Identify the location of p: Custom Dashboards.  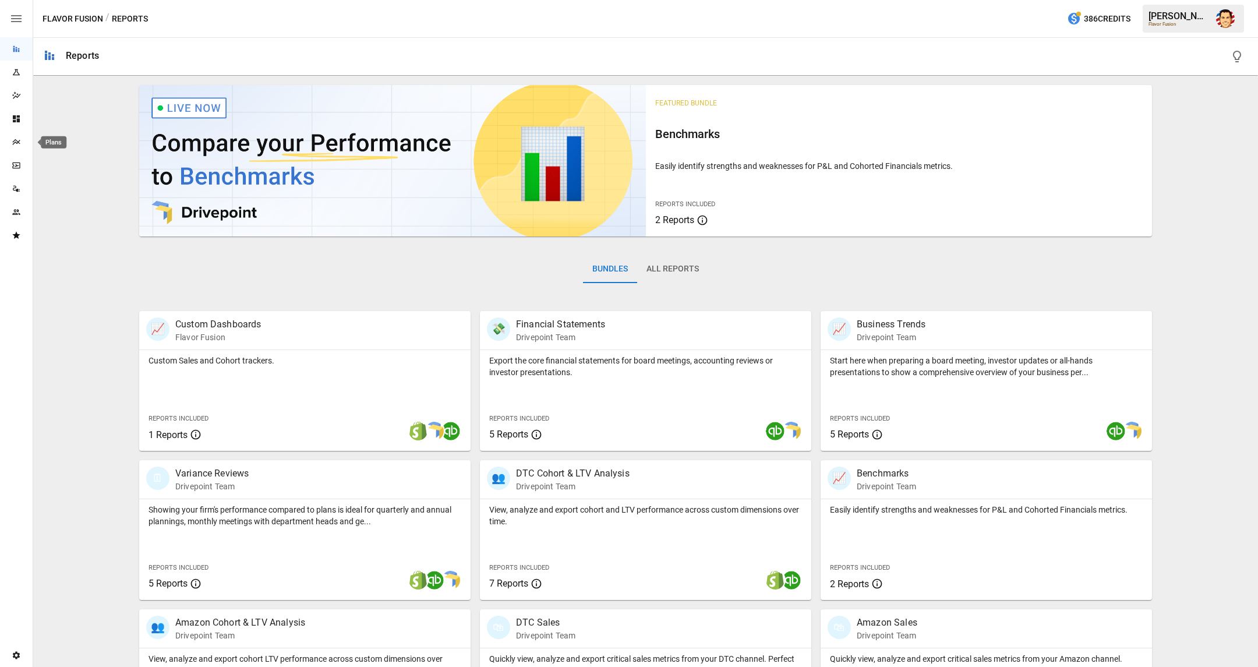
(218, 324).